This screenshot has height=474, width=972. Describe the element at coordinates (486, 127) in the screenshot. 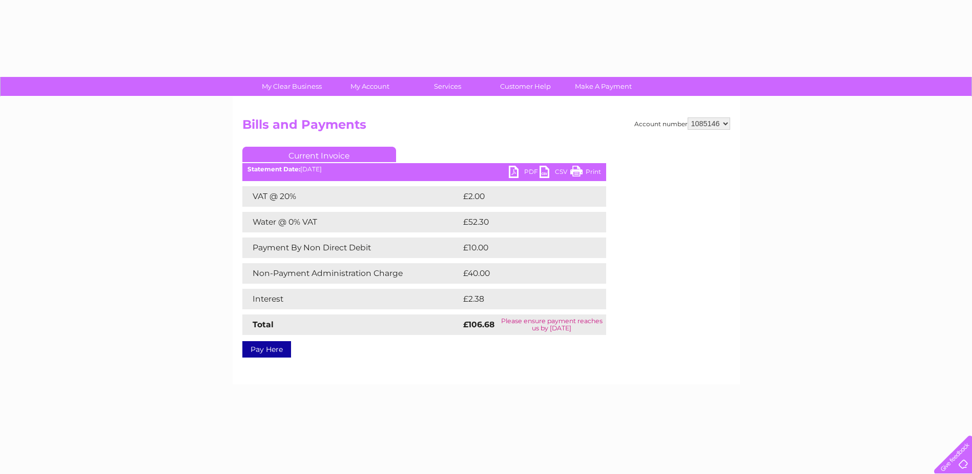

I see `h2: Bills and Payments` at that location.